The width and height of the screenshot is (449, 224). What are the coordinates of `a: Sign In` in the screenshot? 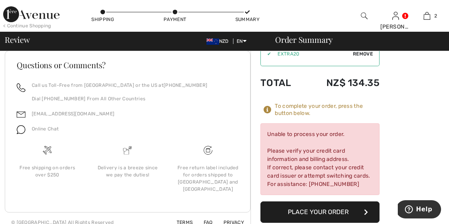 It's located at (395, 15).